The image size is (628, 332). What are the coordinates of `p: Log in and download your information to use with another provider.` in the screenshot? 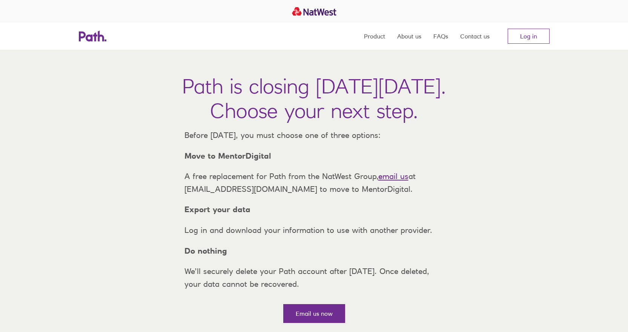 It's located at (314, 230).